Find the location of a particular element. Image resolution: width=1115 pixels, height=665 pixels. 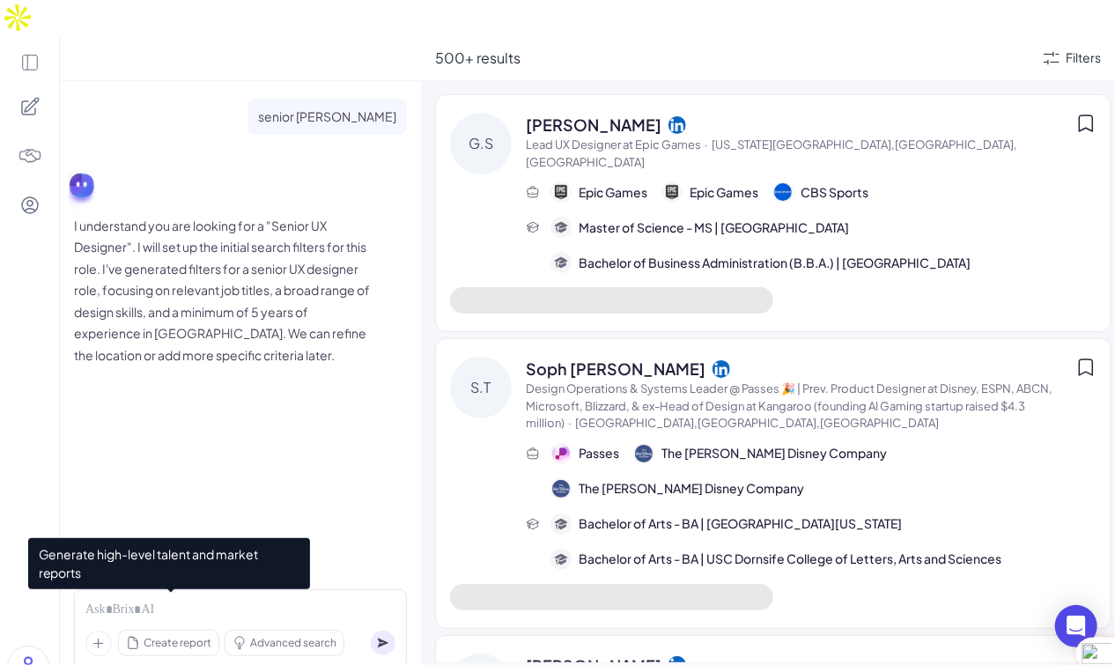

div: Filters is located at coordinates (1083, 57).